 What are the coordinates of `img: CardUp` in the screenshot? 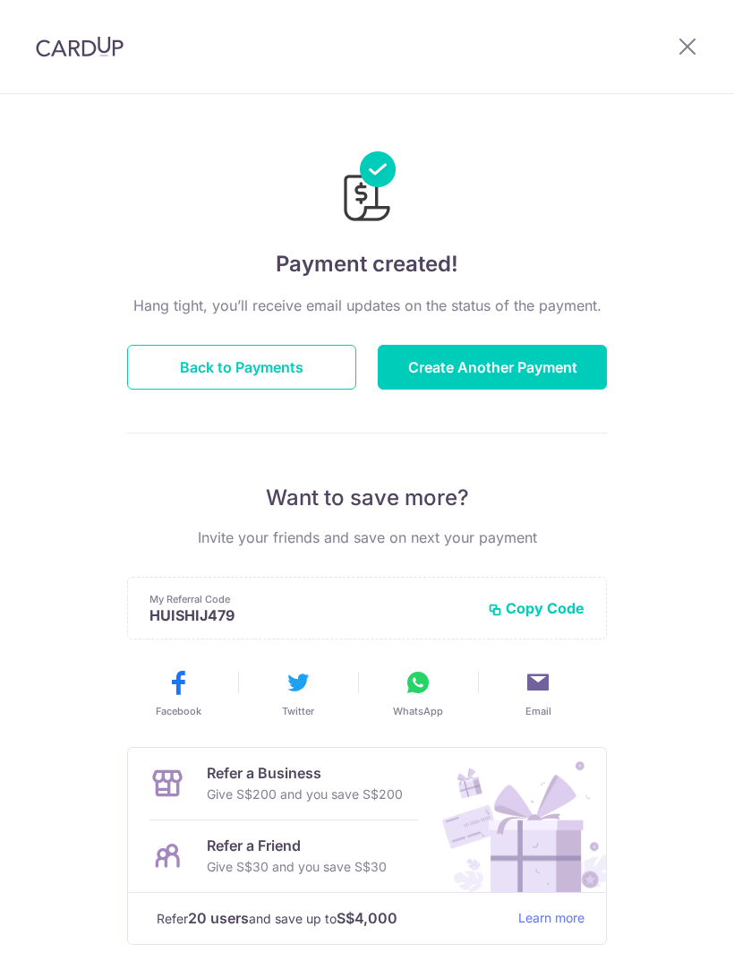 It's located at (80, 47).